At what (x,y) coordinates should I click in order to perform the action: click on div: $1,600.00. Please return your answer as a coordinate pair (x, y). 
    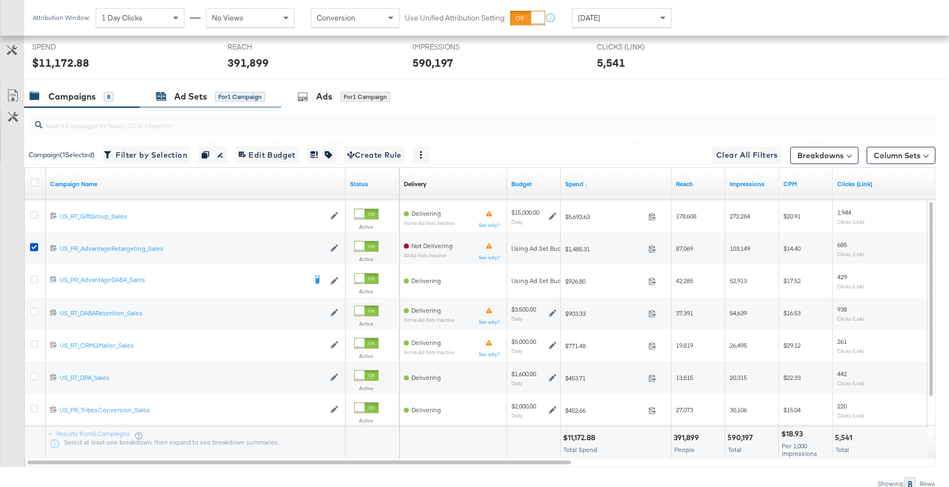
    Looking at the image, I should click on (524, 374).